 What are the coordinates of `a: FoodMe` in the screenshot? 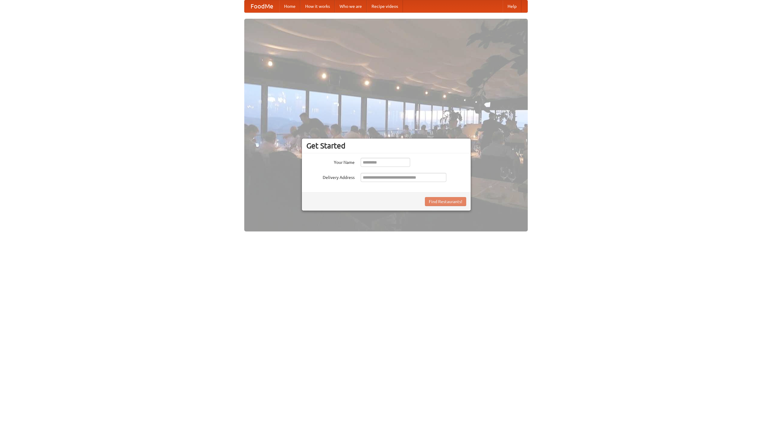 It's located at (262, 6).